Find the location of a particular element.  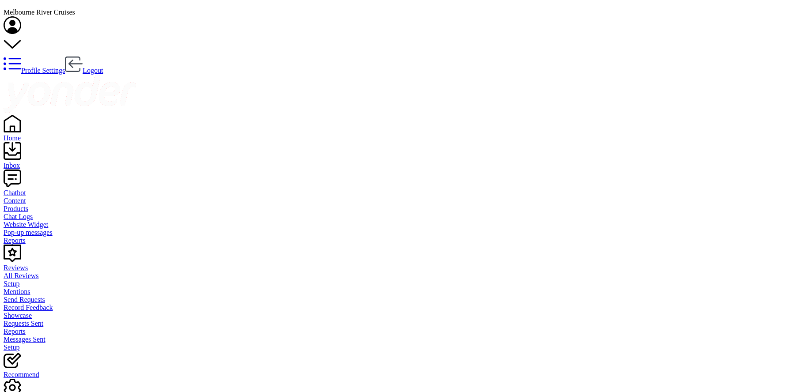

div: Recommend is located at coordinates (396, 375).